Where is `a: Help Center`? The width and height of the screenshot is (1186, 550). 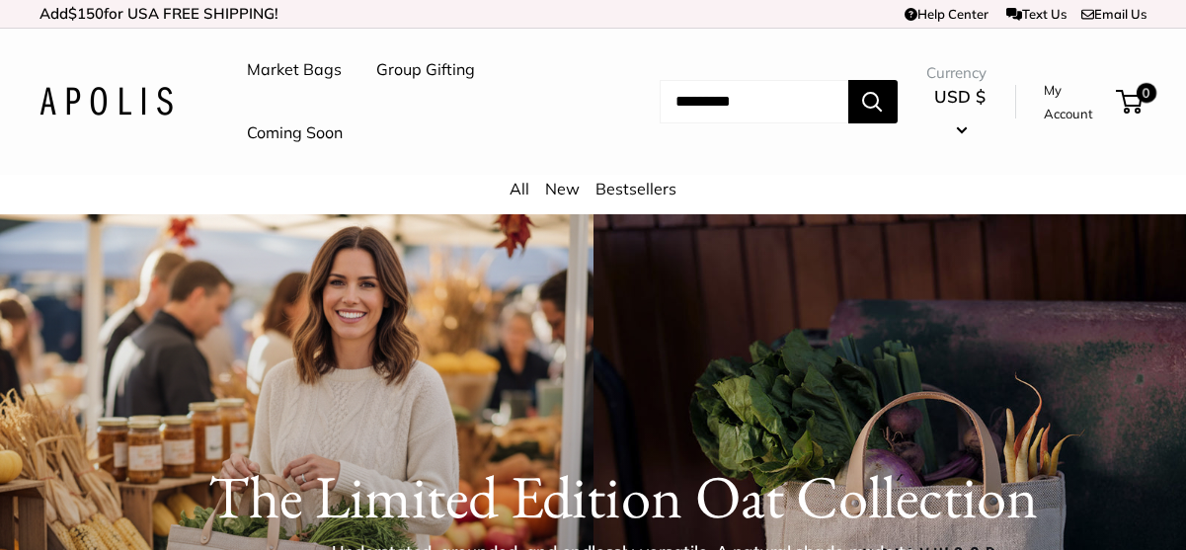 a: Help Center is located at coordinates (946, 14).